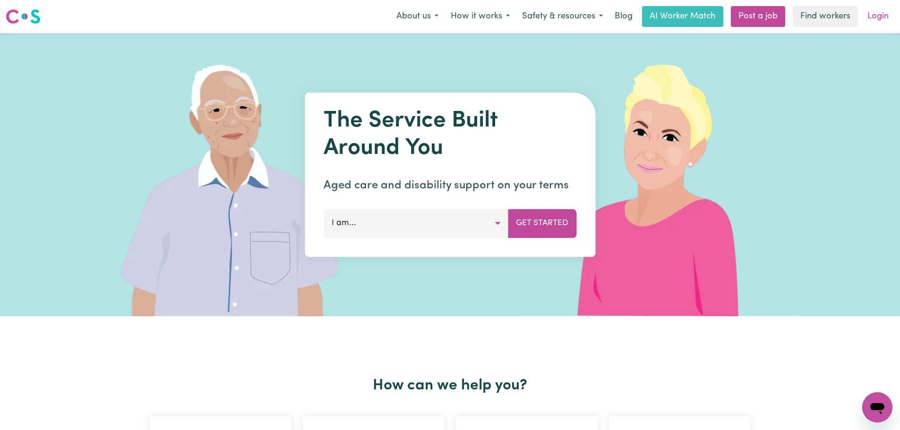  What do you see at coordinates (417, 17) in the screenshot?
I see `button: About us` at bounding box center [417, 17].